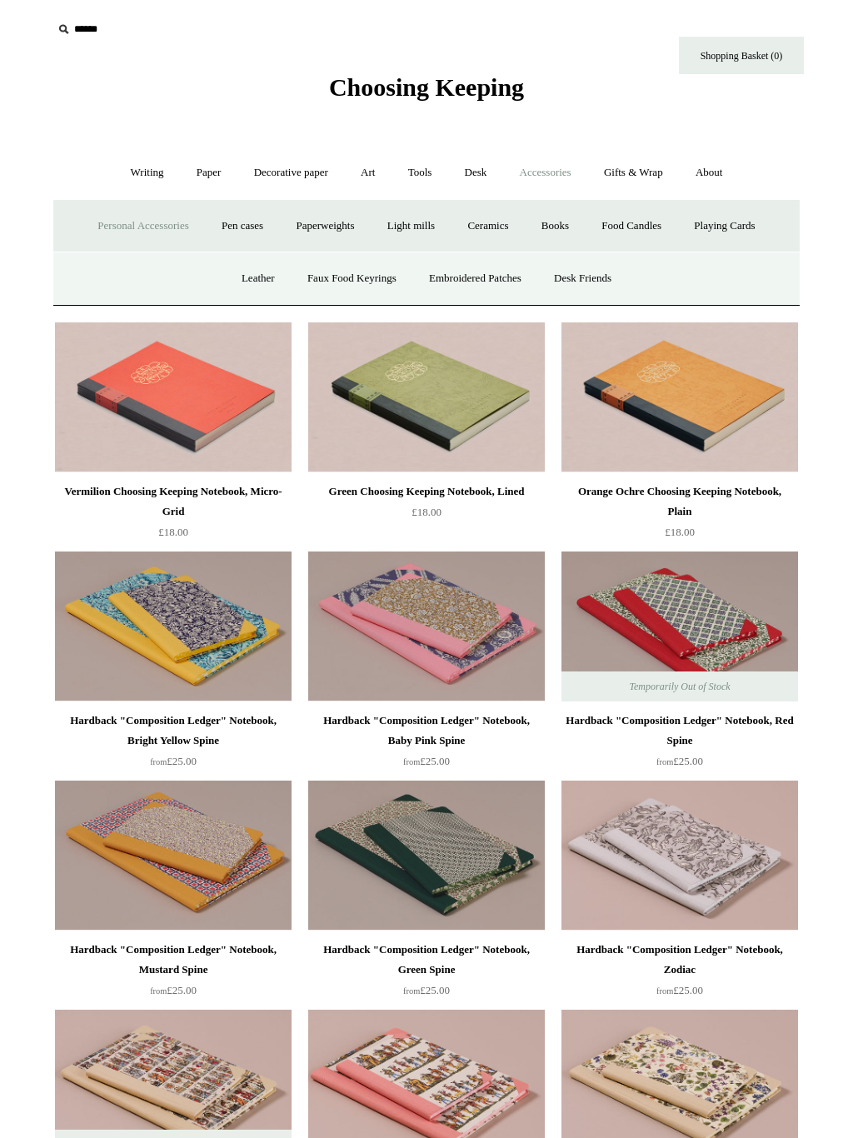 The height and width of the screenshot is (1138, 853). Describe the element at coordinates (476, 172) in the screenshot. I see `a: Desk` at that location.